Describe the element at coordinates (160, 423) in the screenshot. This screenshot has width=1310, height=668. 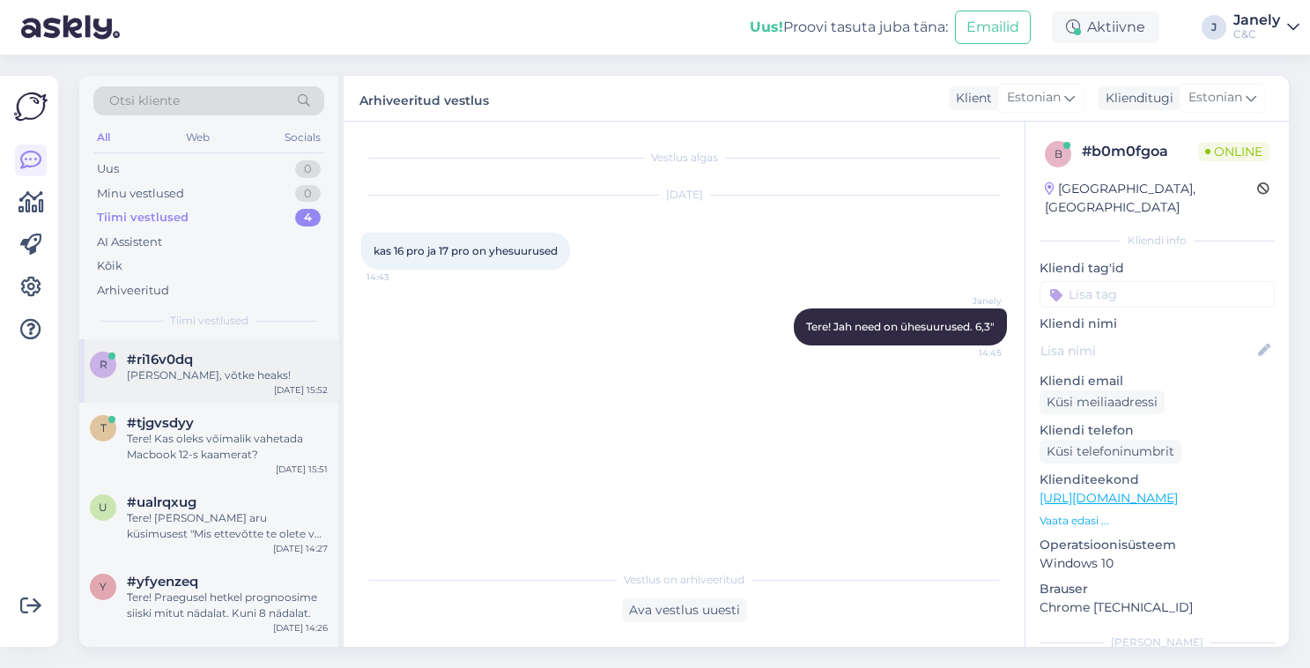
I see `span: #tjgvsdyy` at that location.